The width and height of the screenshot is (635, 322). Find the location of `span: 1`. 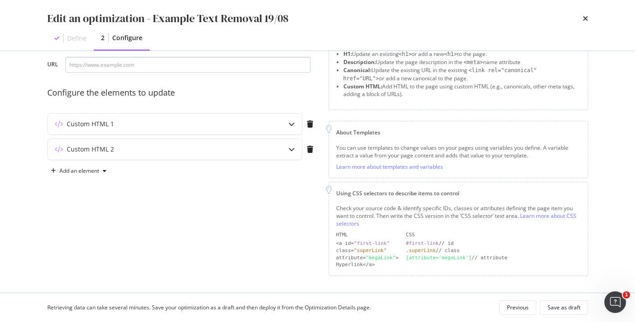

span: 1 is located at coordinates (626, 295).